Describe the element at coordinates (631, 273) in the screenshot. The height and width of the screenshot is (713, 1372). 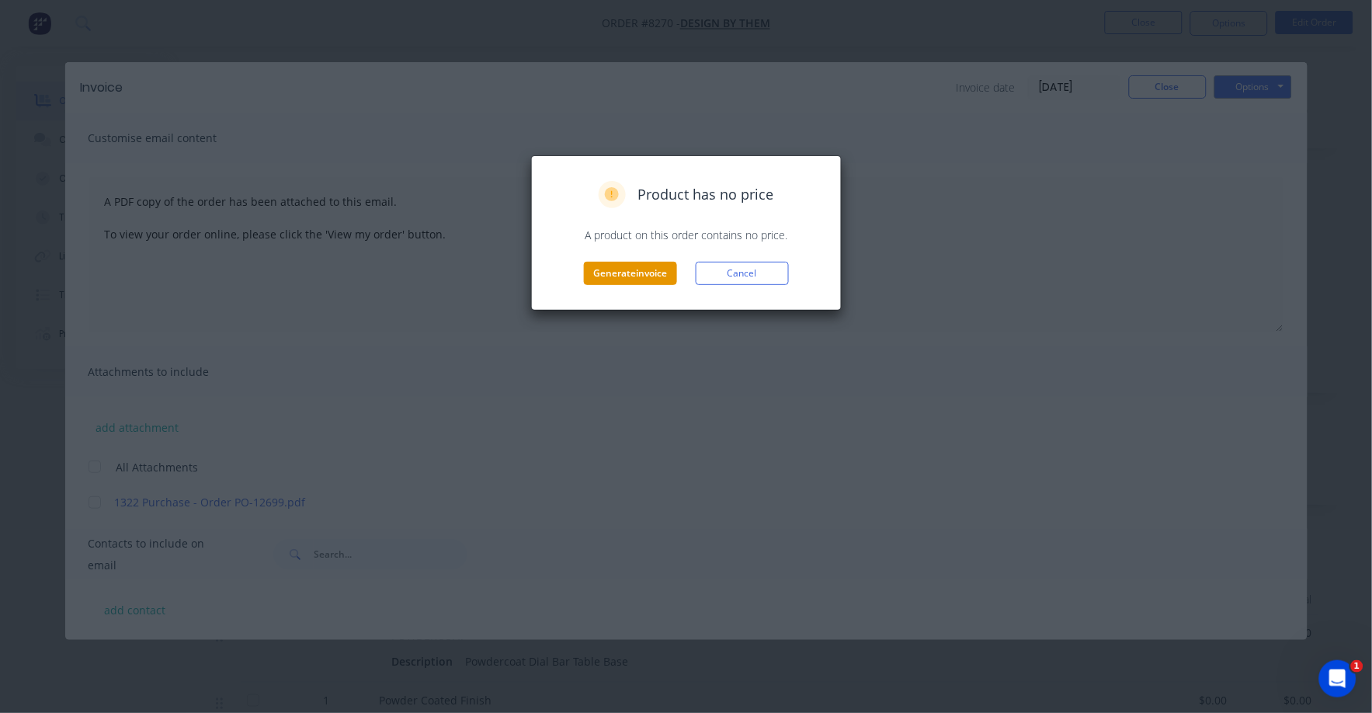
I see `button: Generateinvoice` at that location.